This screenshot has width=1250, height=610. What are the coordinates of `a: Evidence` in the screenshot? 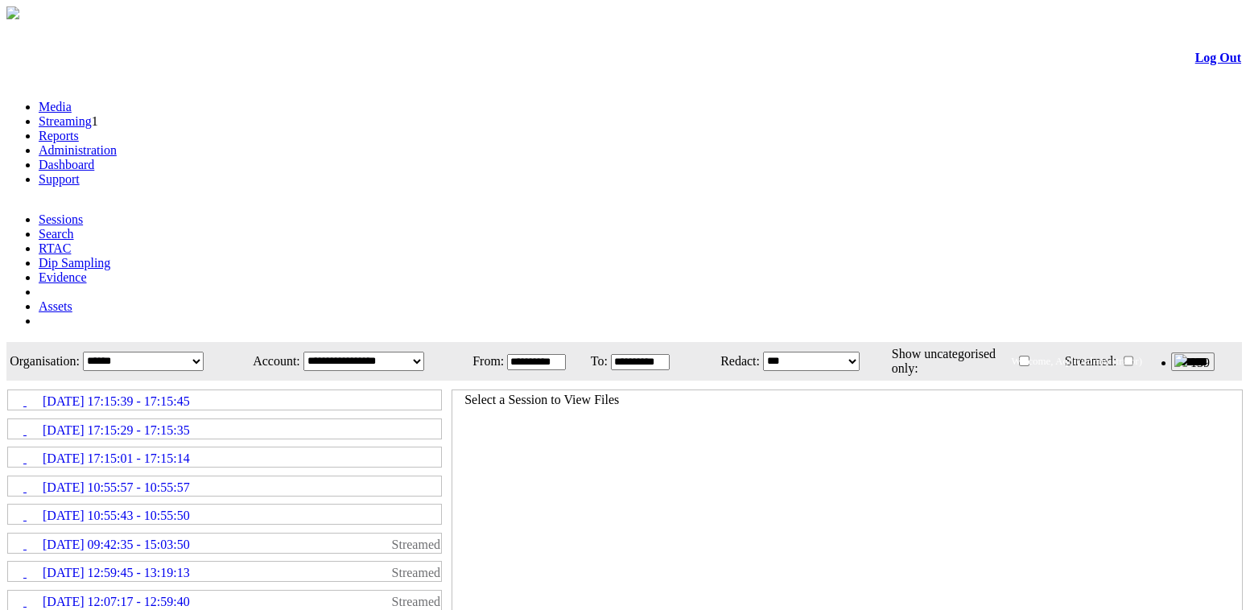 It's located at (63, 277).